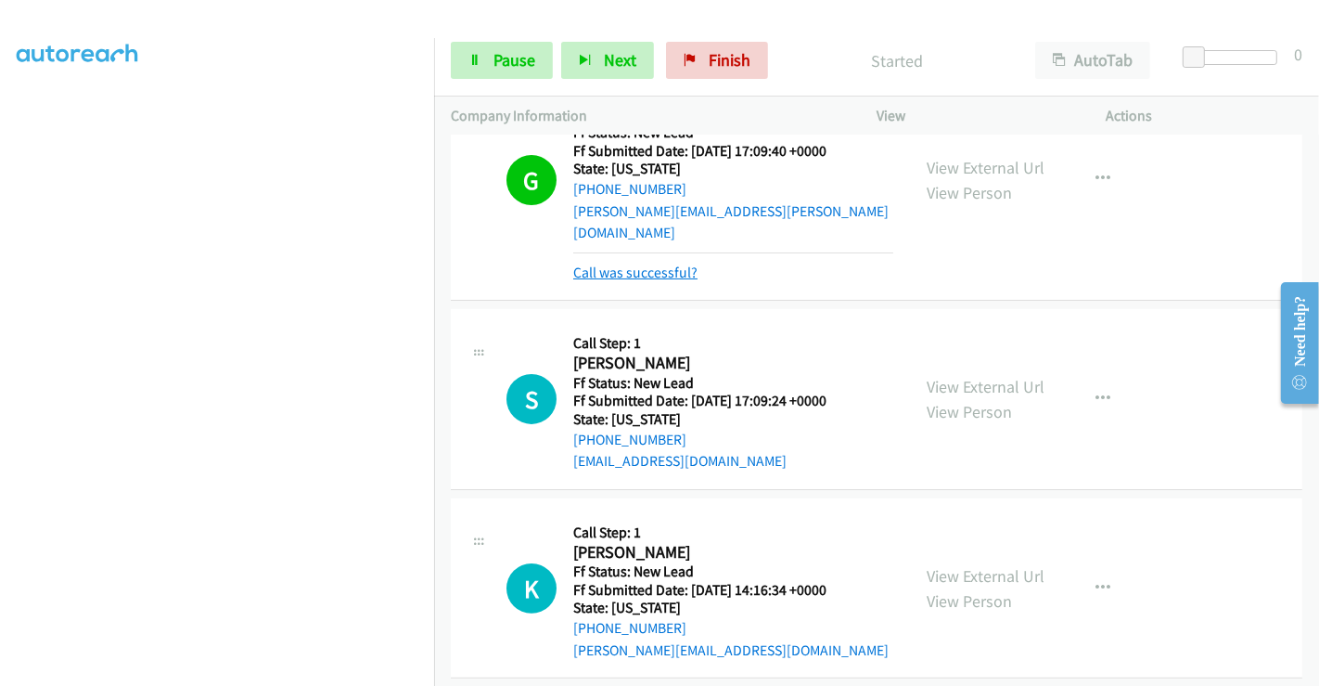 The image size is (1319, 686). What do you see at coordinates (975, 116) in the screenshot?
I see `p: View` at bounding box center [975, 116].